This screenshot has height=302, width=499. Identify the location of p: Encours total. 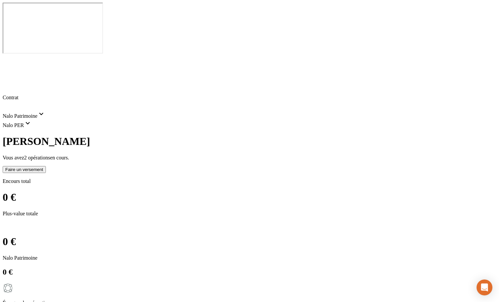
(250, 181).